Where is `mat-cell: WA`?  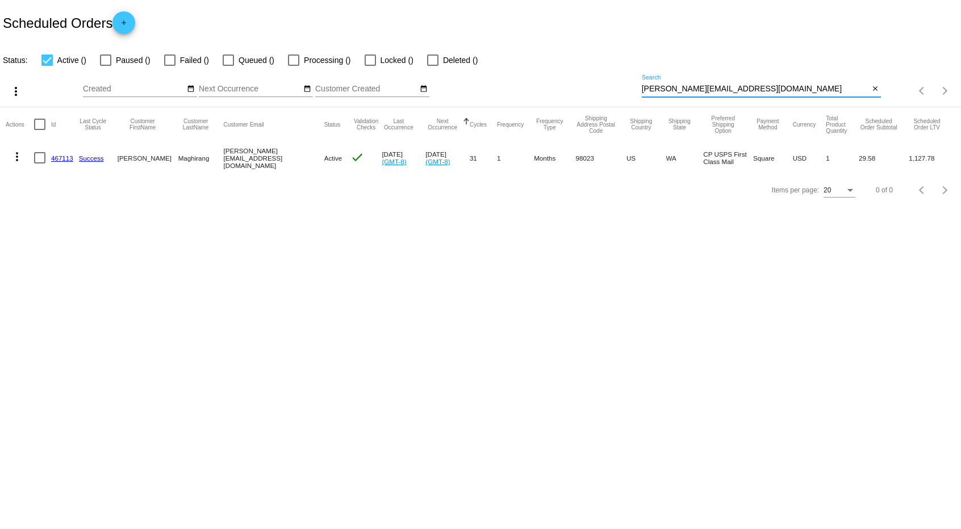 mat-cell: WA is located at coordinates (685, 158).